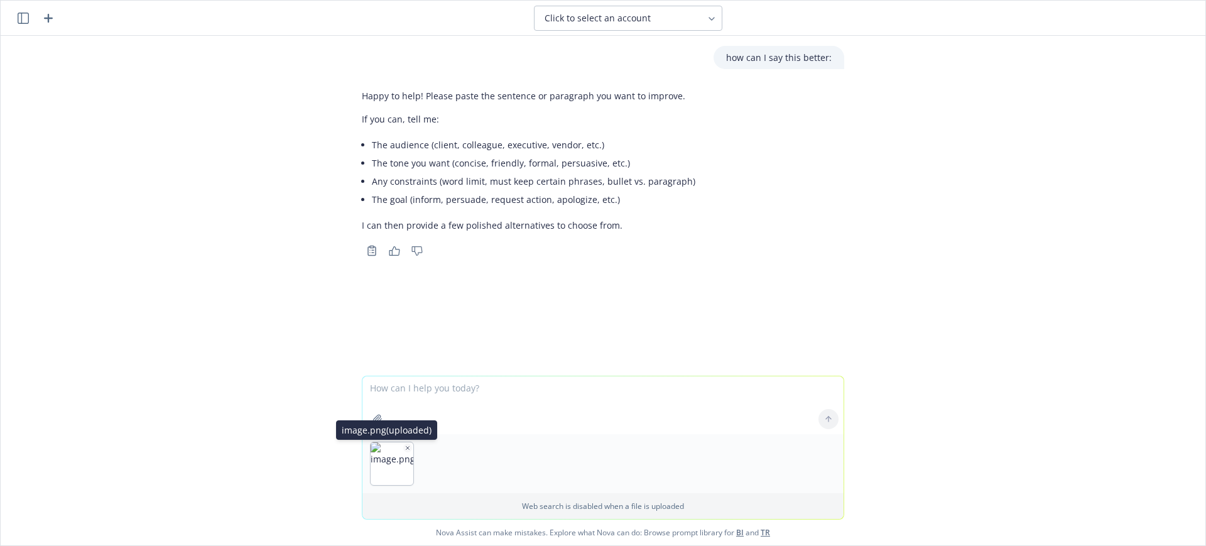 Image resolution: width=1206 pixels, height=546 pixels. Describe the element at coordinates (528, 225) in the screenshot. I see `p: I can then provide a few polished alternatives to choose from.` at that location.